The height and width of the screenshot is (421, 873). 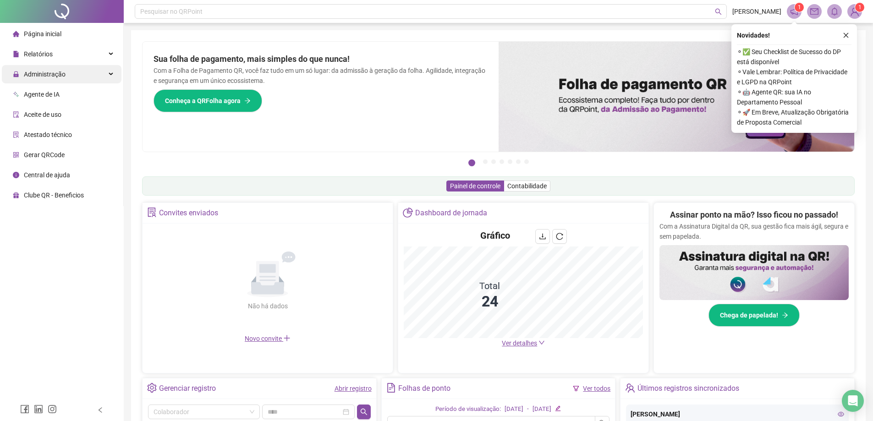 I want to click on div: Últimos registros sincronizados, so click(x=688, y=388).